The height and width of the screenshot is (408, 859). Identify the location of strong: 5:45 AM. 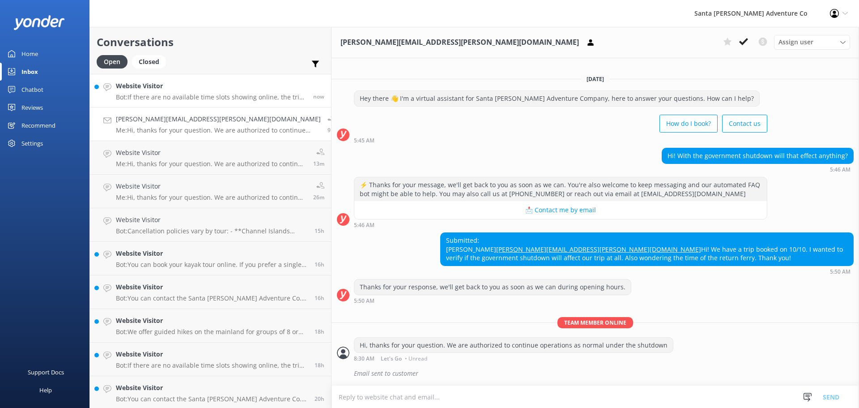
(364, 141).